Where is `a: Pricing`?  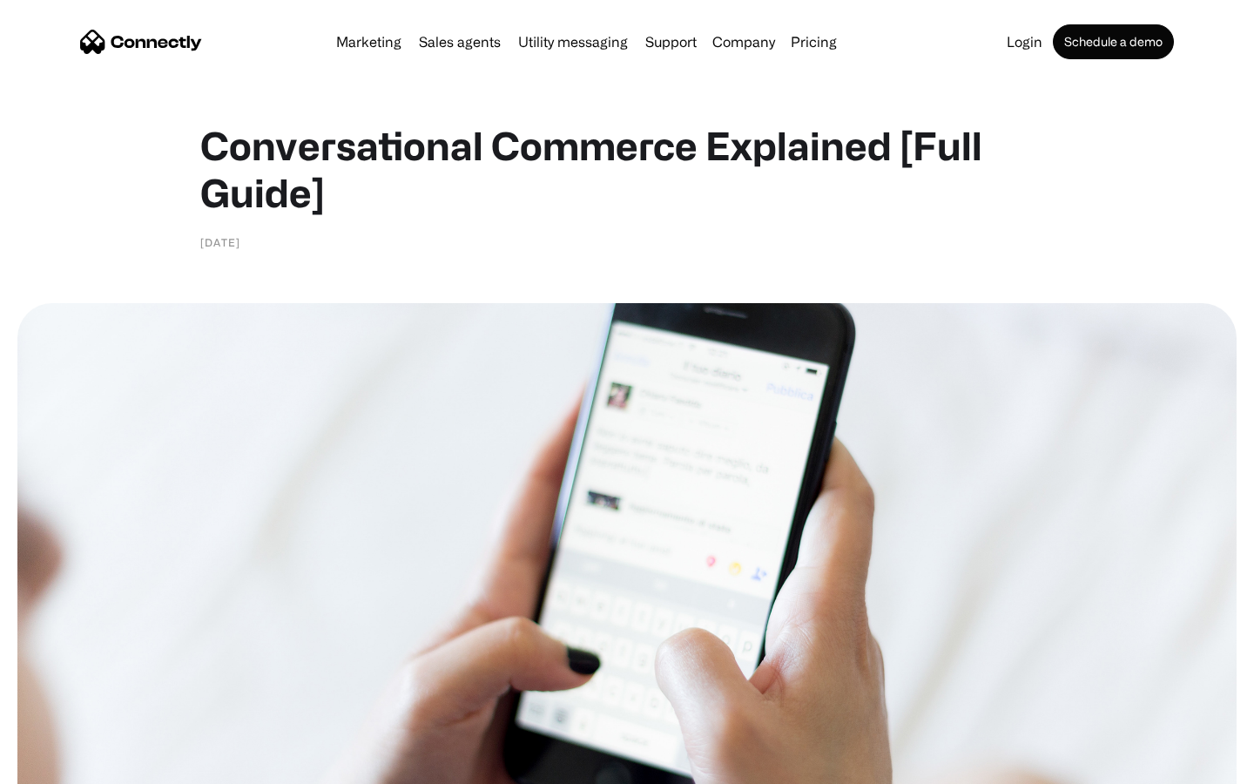
a: Pricing is located at coordinates (814, 42).